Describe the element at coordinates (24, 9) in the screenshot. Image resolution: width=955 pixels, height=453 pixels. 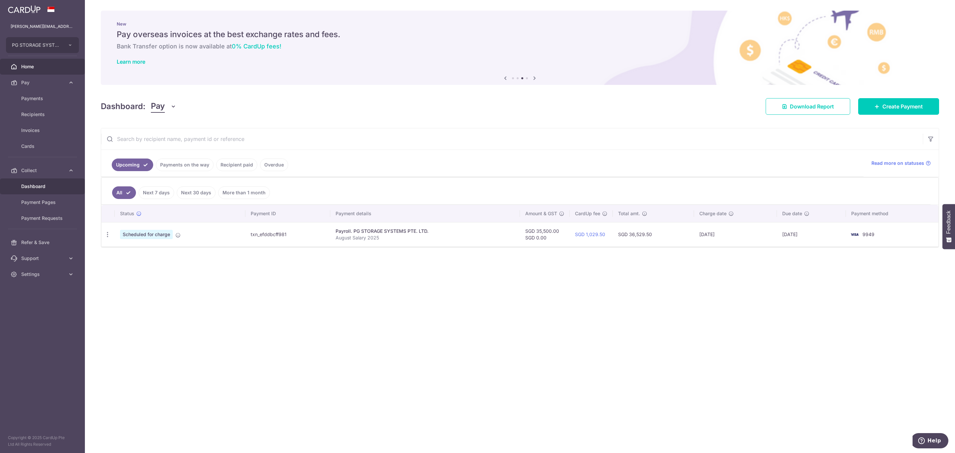
I see `img: CardUp` at that location.